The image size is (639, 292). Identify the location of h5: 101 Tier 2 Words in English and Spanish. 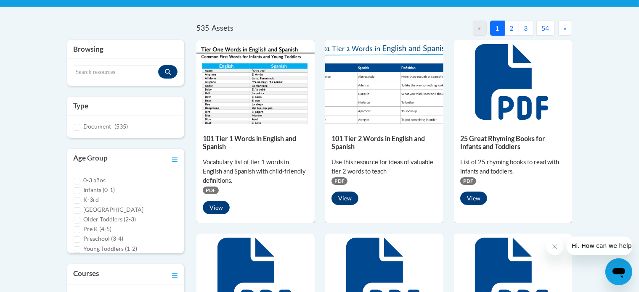
(384, 143).